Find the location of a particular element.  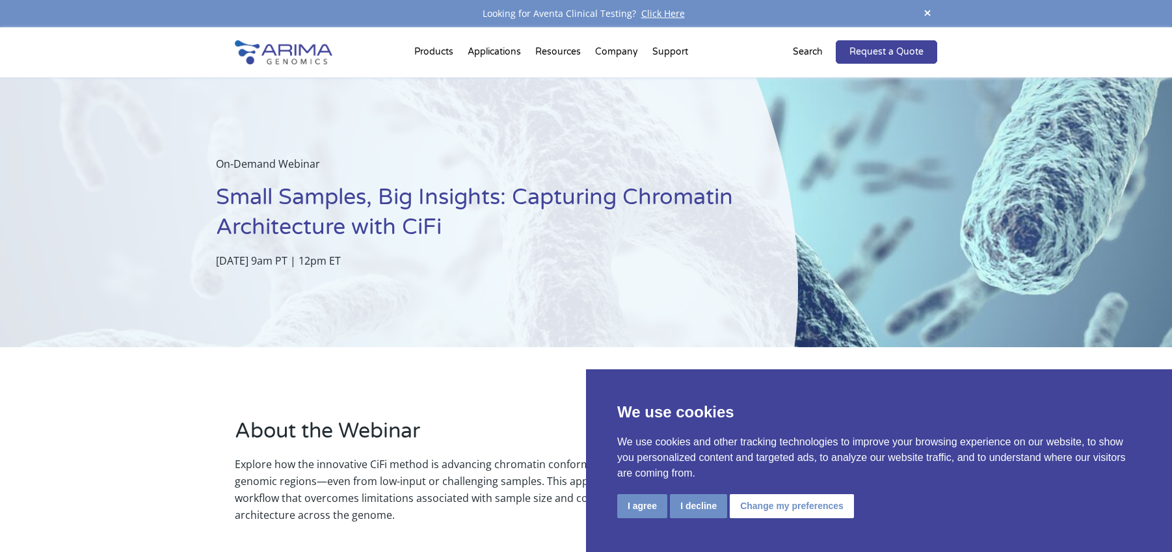

h1: Small Samples, Big Insights: Capturing Chromatin Architecture with CiFi is located at coordinates (474, 217).